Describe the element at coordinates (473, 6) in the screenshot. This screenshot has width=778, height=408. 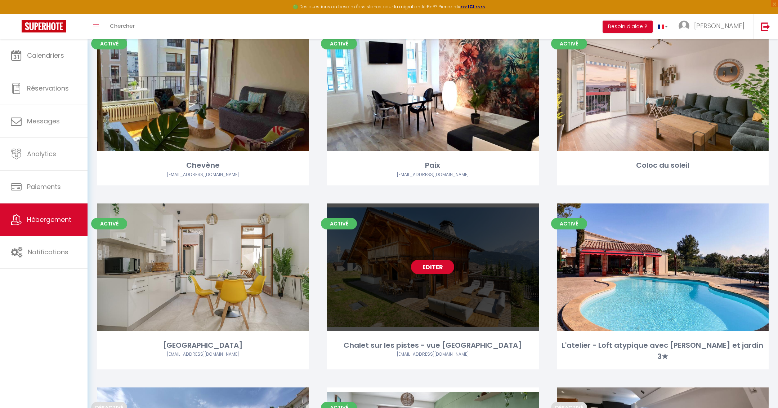
I see `a: >>> ICI <<<<` at that location.